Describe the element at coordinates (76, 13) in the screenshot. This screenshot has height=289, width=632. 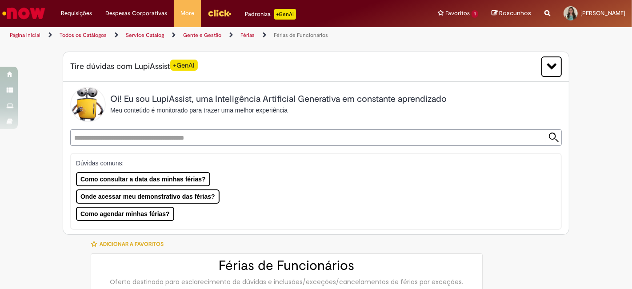
I see `span: Requisições` at that location.